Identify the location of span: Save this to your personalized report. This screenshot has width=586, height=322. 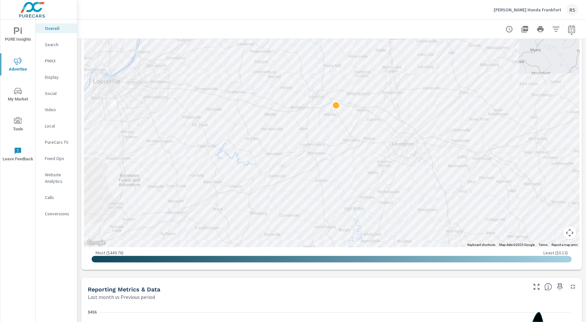
(560, 287).